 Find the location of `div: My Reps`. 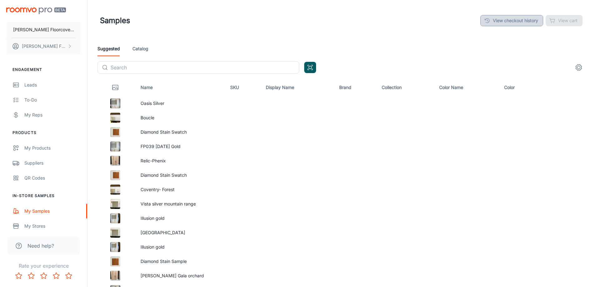

div: My Reps is located at coordinates (52, 115).